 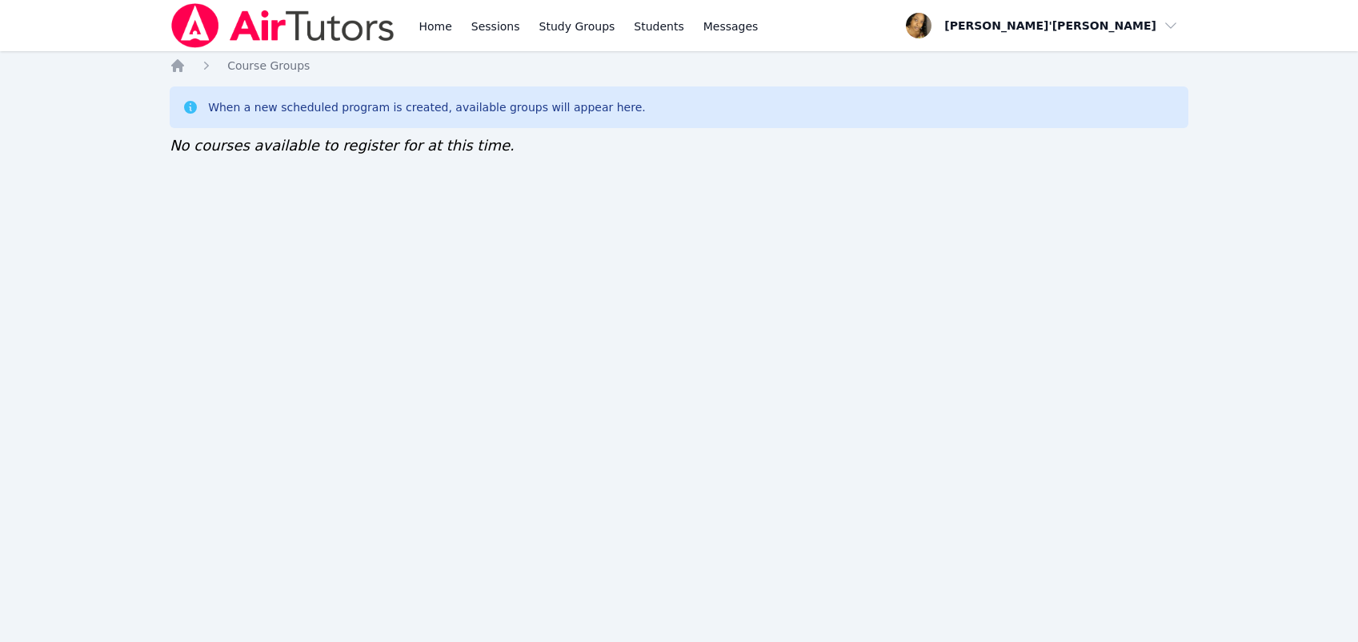 What do you see at coordinates (268, 66) in the screenshot?
I see `a: Course Groups` at bounding box center [268, 66].